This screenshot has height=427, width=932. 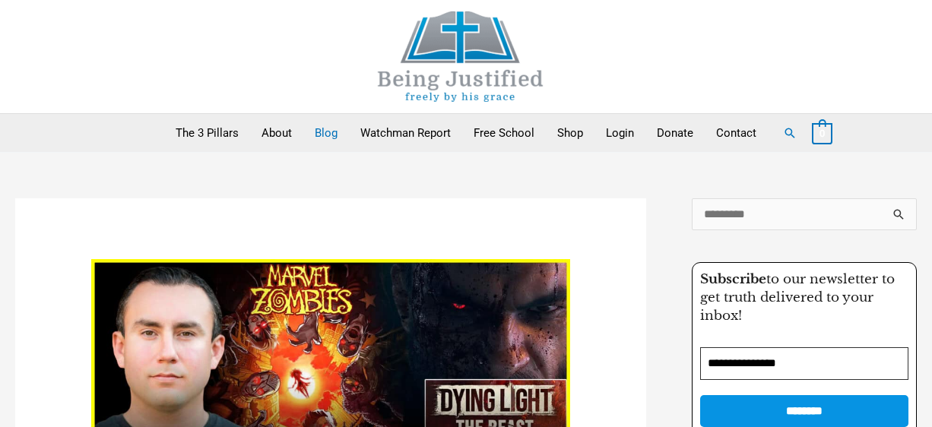 I want to click on a: View Shopping Cart, empty, so click(x=821, y=133).